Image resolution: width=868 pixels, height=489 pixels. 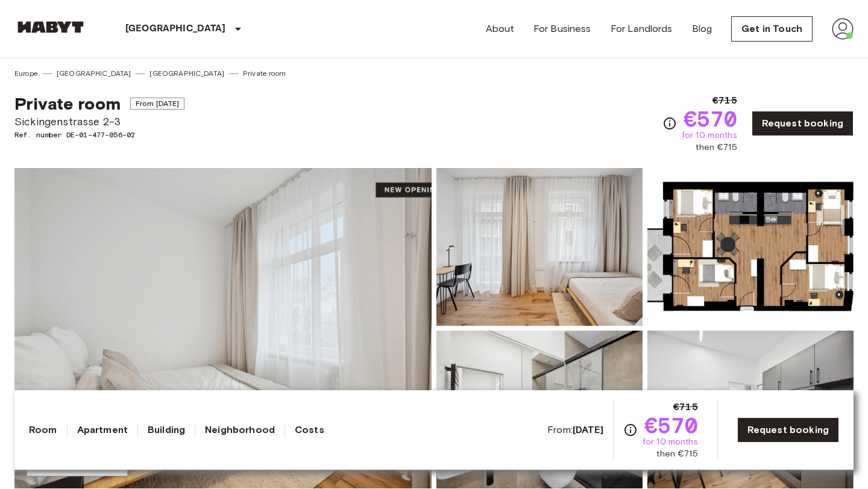 I want to click on a: Building, so click(x=166, y=430).